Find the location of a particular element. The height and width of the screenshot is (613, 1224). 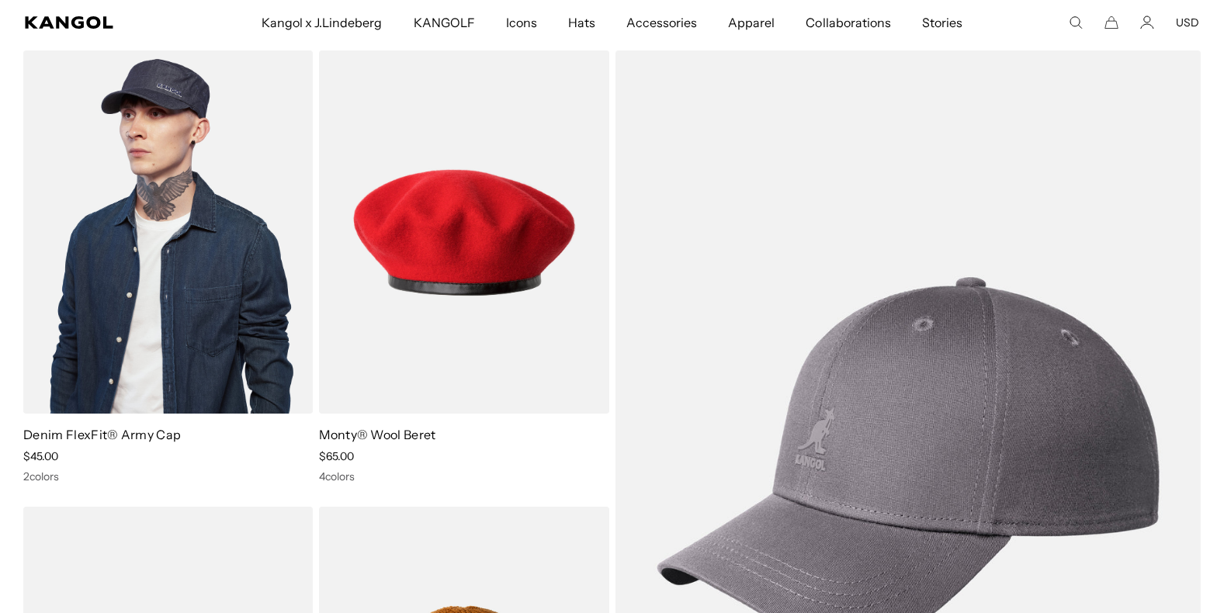

a: Kangol is located at coordinates (99, 23).